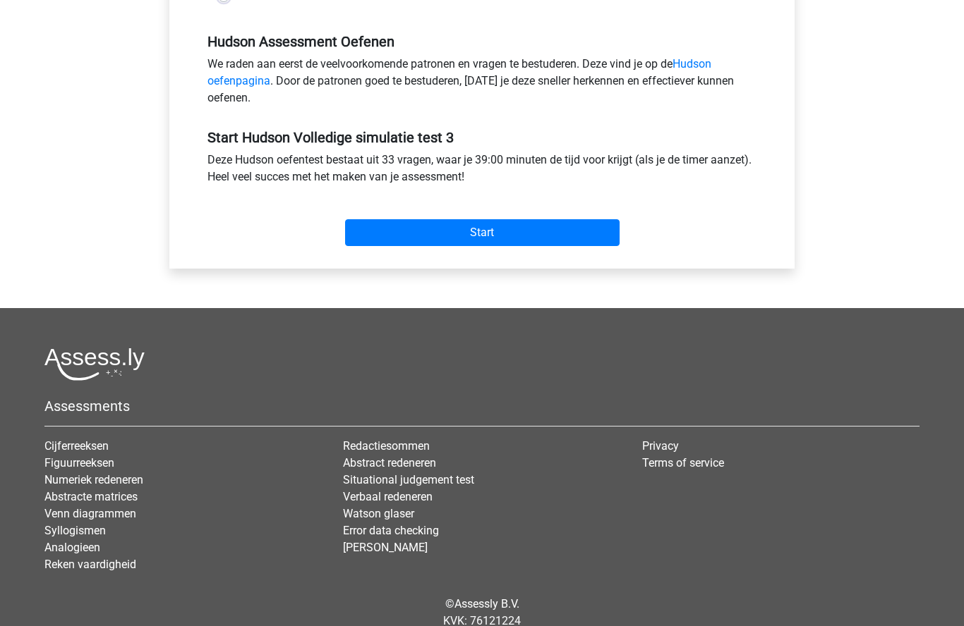 The width and height of the screenshot is (964, 626). What do you see at coordinates (391, 531) in the screenshot?
I see `a: Error data checking` at bounding box center [391, 531].